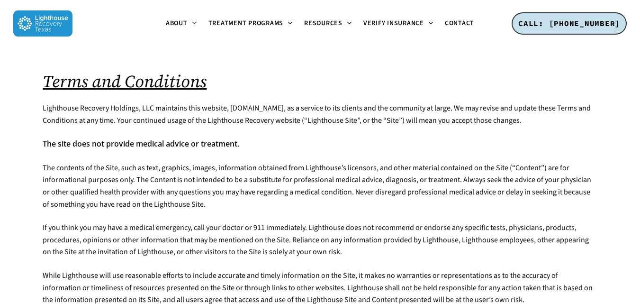 This screenshot has height=304, width=640. Describe the element at coordinates (43, 23) in the screenshot. I see `img: Lighthouse Recovery Texas` at that location.